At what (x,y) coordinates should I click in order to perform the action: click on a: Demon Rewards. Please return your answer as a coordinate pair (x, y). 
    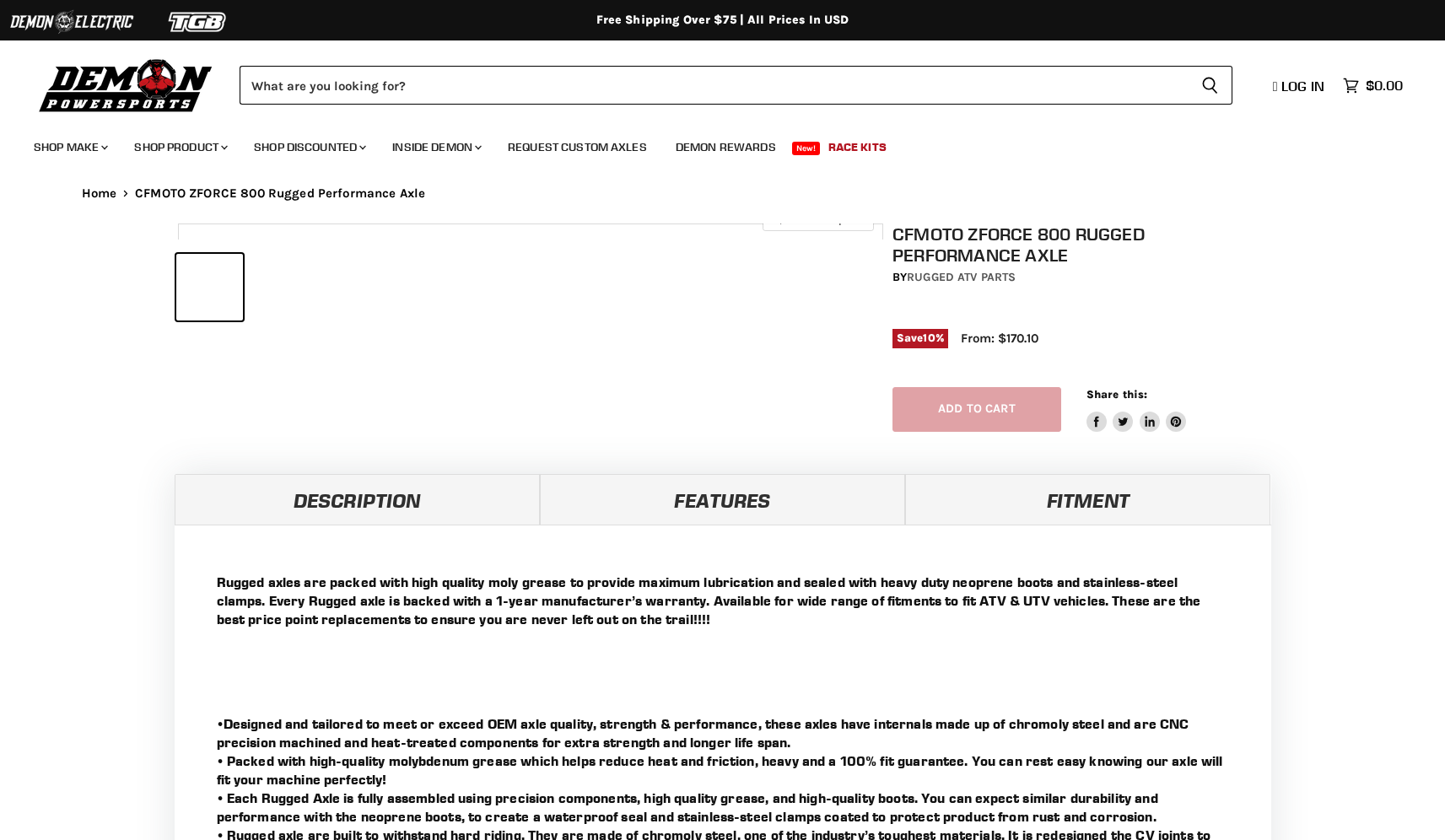
    Looking at the image, I should click on (725, 147).